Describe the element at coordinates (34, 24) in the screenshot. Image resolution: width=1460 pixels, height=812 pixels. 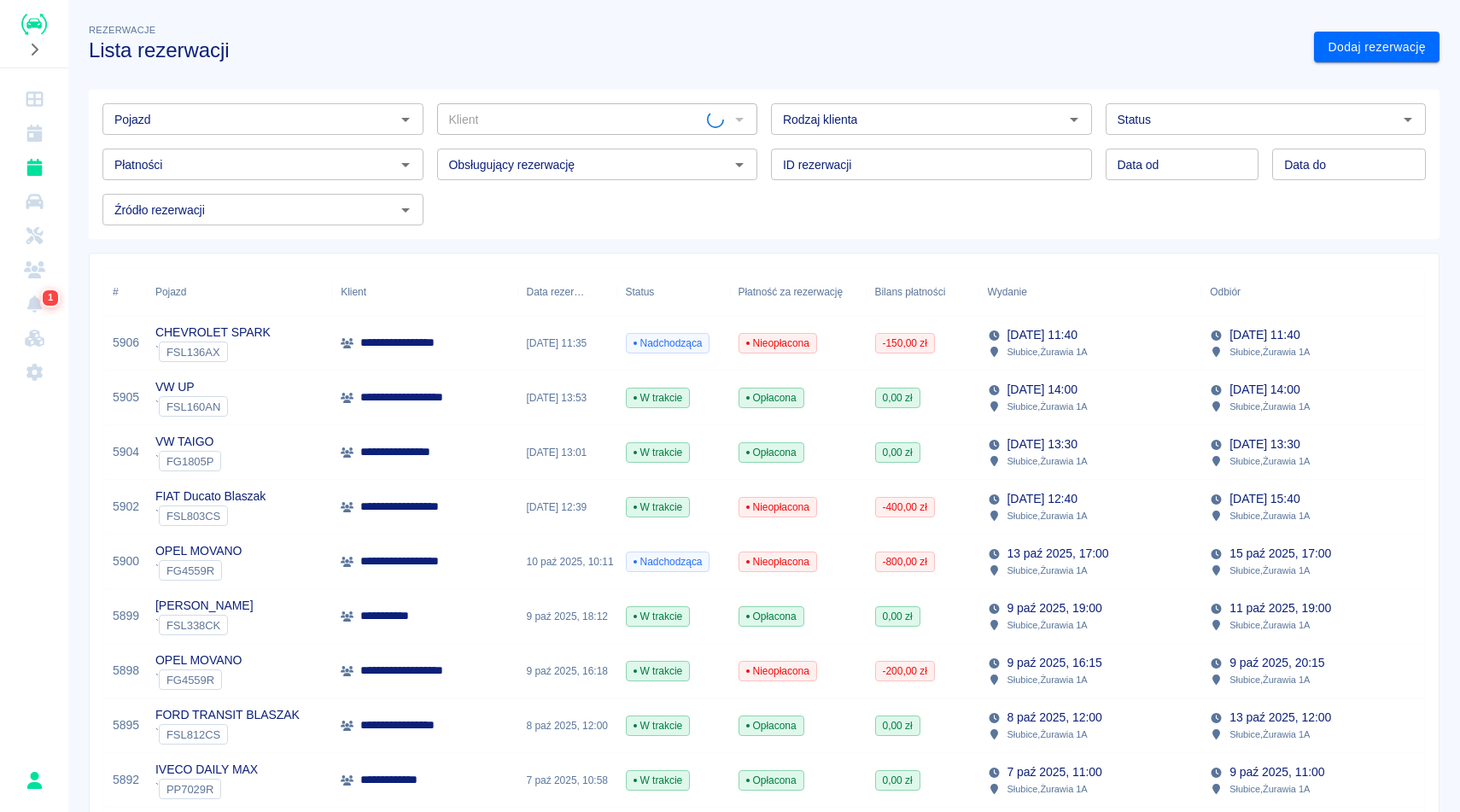
I see `a: Renthelp` at that location.